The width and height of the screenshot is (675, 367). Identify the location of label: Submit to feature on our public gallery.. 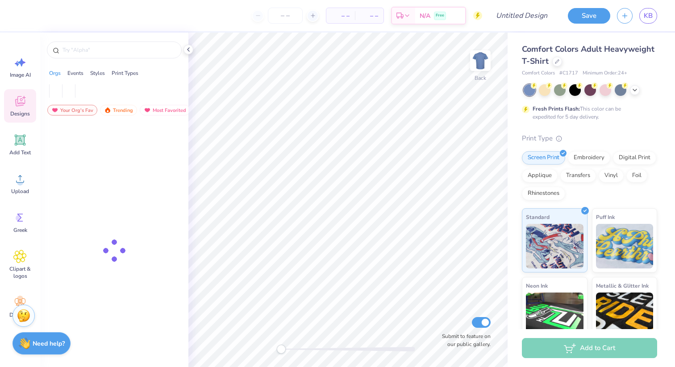
(464, 341).